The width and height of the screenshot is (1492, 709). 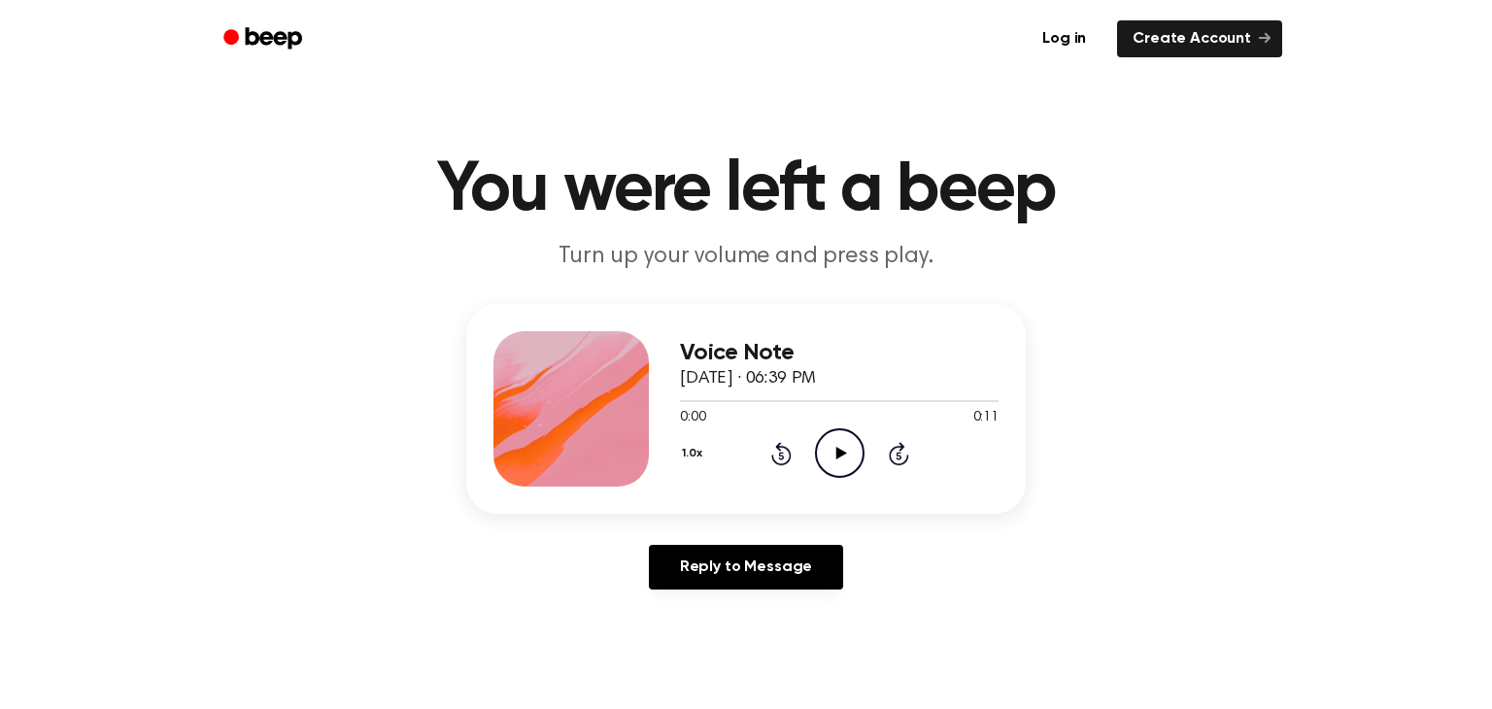 What do you see at coordinates (694, 454) in the screenshot?
I see `button: 1.0x` at bounding box center [694, 454].